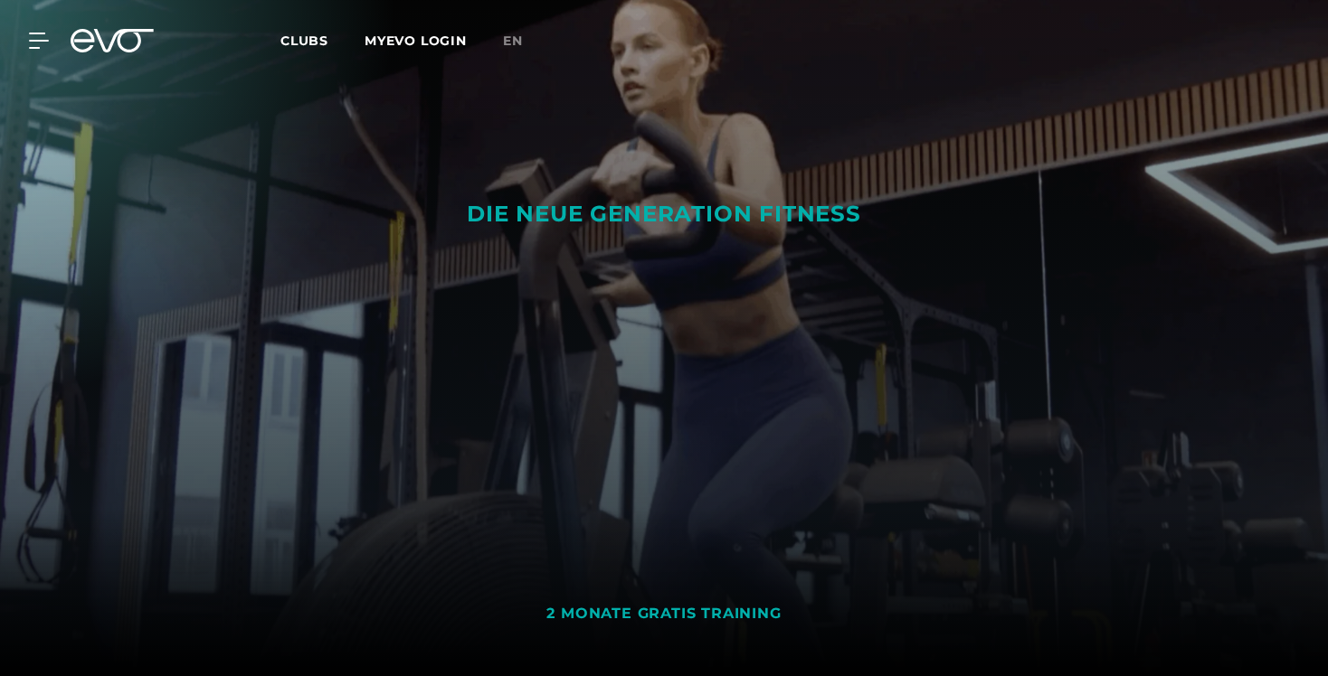 The width and height of the screenshot is (1328, 676). I want to click on a: en, so click(524, 41).